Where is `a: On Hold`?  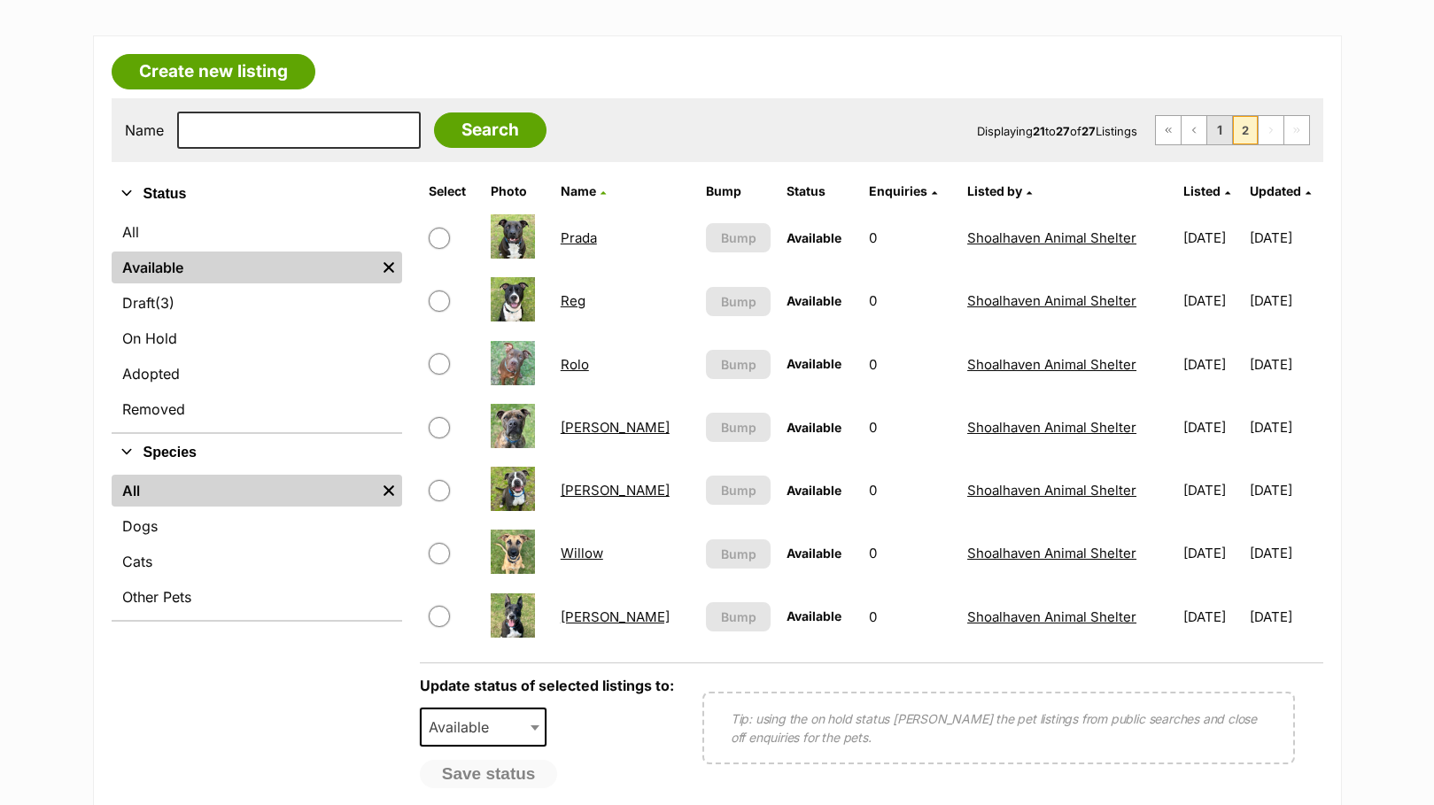 a: On Hold is located at coordinates (257, 338).